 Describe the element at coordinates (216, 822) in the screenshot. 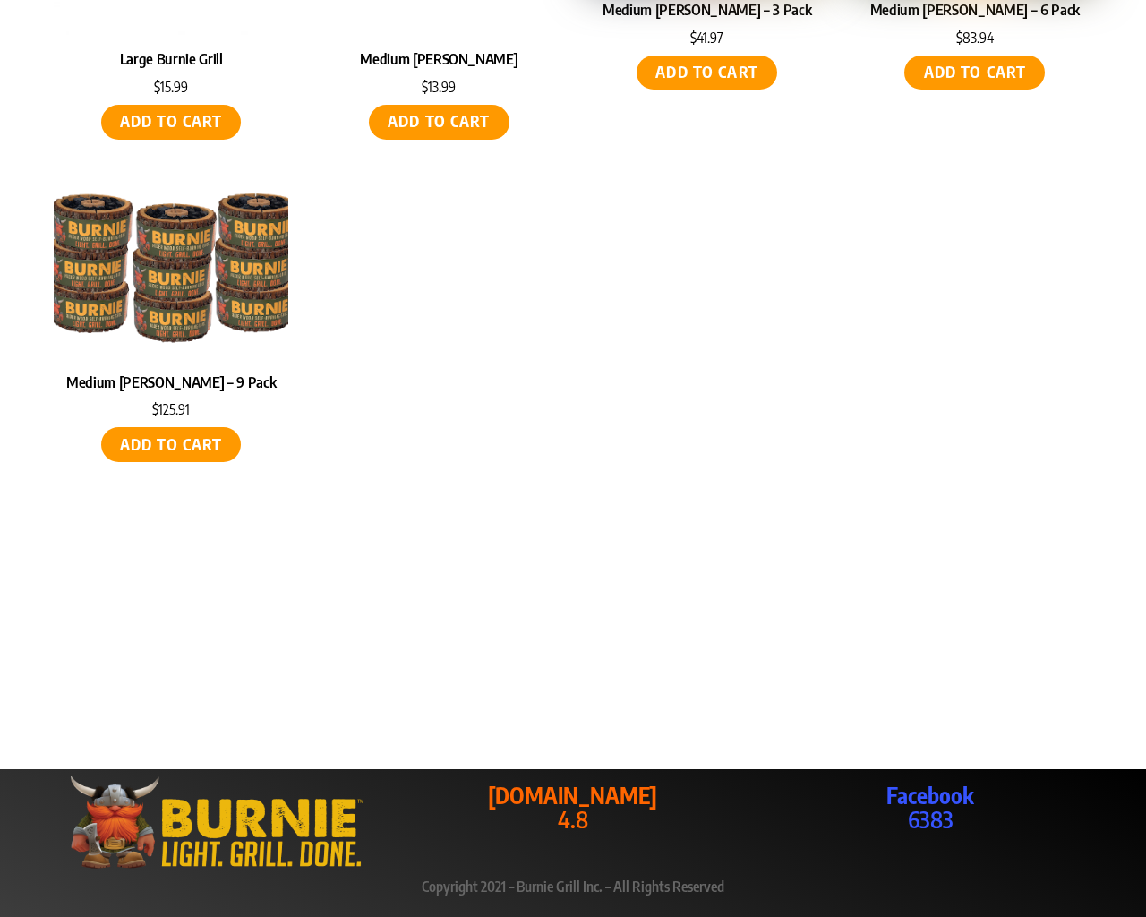

I see `img: burniegrill.com-logo-high-res-2020110_500px` at that location.